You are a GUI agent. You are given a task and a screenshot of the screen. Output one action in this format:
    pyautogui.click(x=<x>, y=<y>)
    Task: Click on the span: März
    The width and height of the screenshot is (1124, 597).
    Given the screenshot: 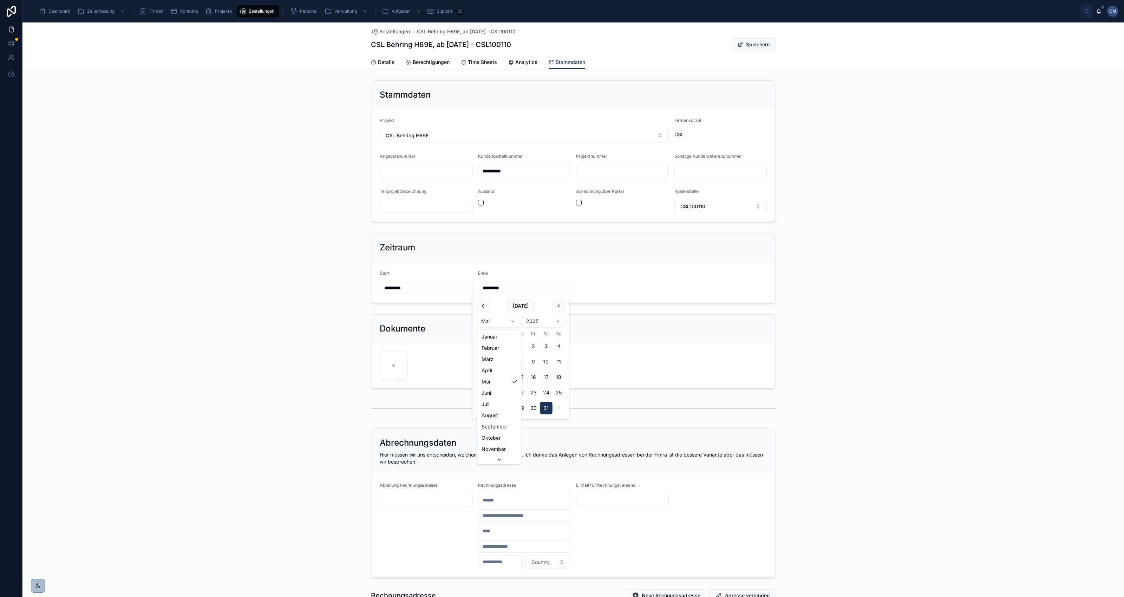 What is the action you would take?
    pyautogui.click(x=488, y=359)
    